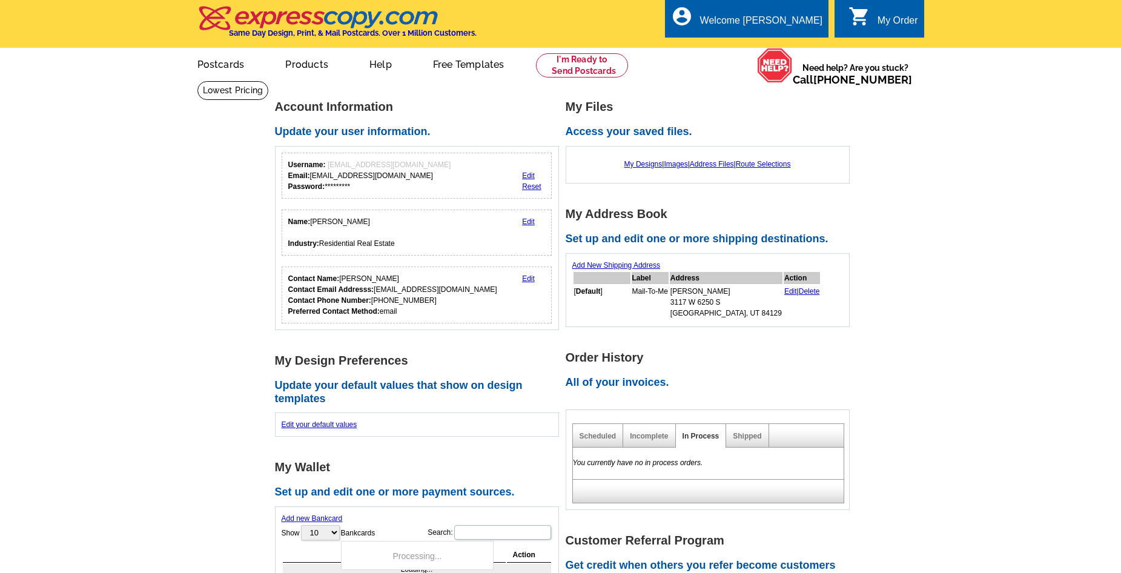 This screenshot has width=1121, height=573. Describe the element at coordinates (490, 533) in the screenshot. I see `label: Search:` at that location.